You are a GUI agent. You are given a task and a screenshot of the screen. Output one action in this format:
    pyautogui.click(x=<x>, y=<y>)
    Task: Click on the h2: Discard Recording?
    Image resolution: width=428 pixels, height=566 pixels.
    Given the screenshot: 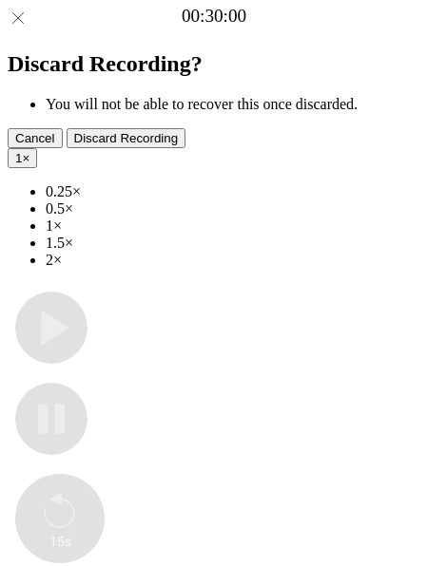 What is the action you would take?
    pyautogui.click(x=214, y=64)
    